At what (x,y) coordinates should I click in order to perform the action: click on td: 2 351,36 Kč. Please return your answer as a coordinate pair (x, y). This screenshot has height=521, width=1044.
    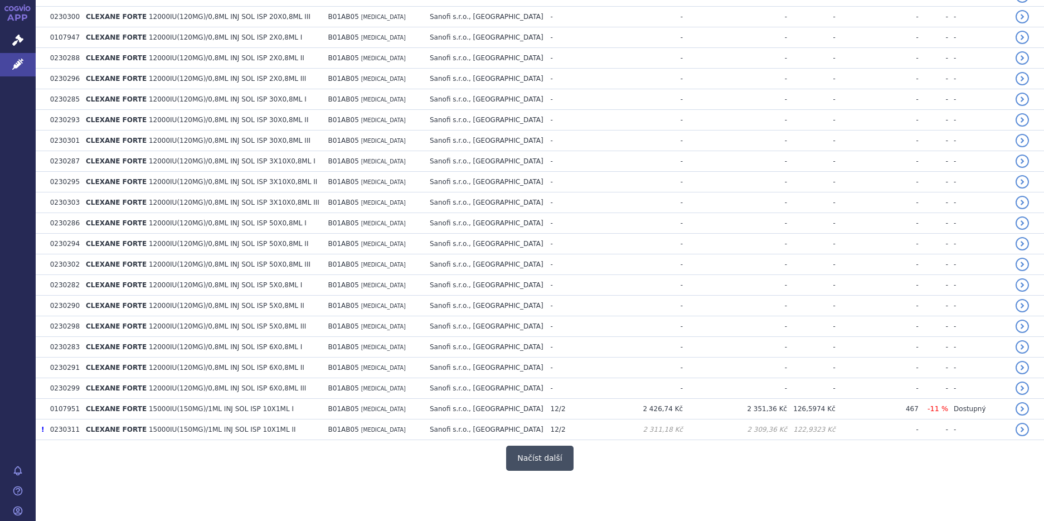
    Looking at the image, I should click on (735, 409).